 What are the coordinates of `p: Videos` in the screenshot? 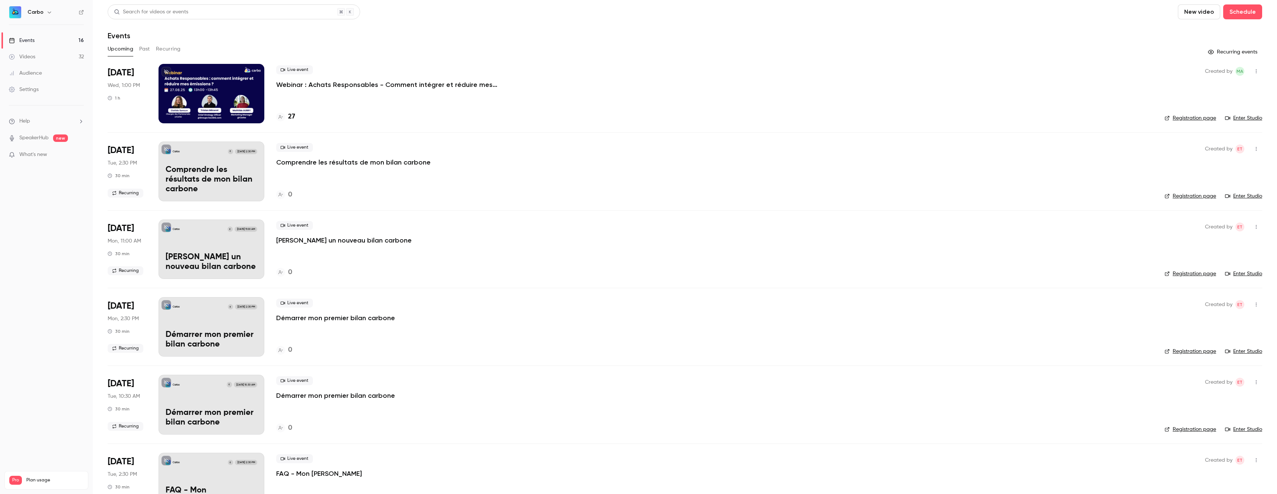 It's located at (16, 488).